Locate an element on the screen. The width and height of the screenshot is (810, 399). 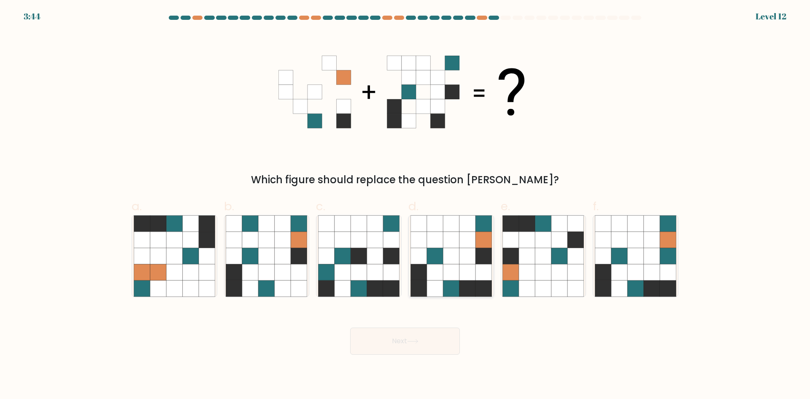
div: Level 12 is located at coordinates (771, 16).